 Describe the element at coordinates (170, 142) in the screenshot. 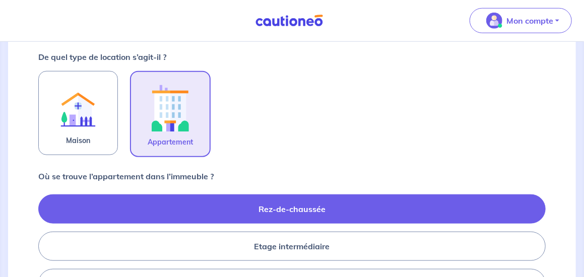

I see `span: Appartement` at that location.